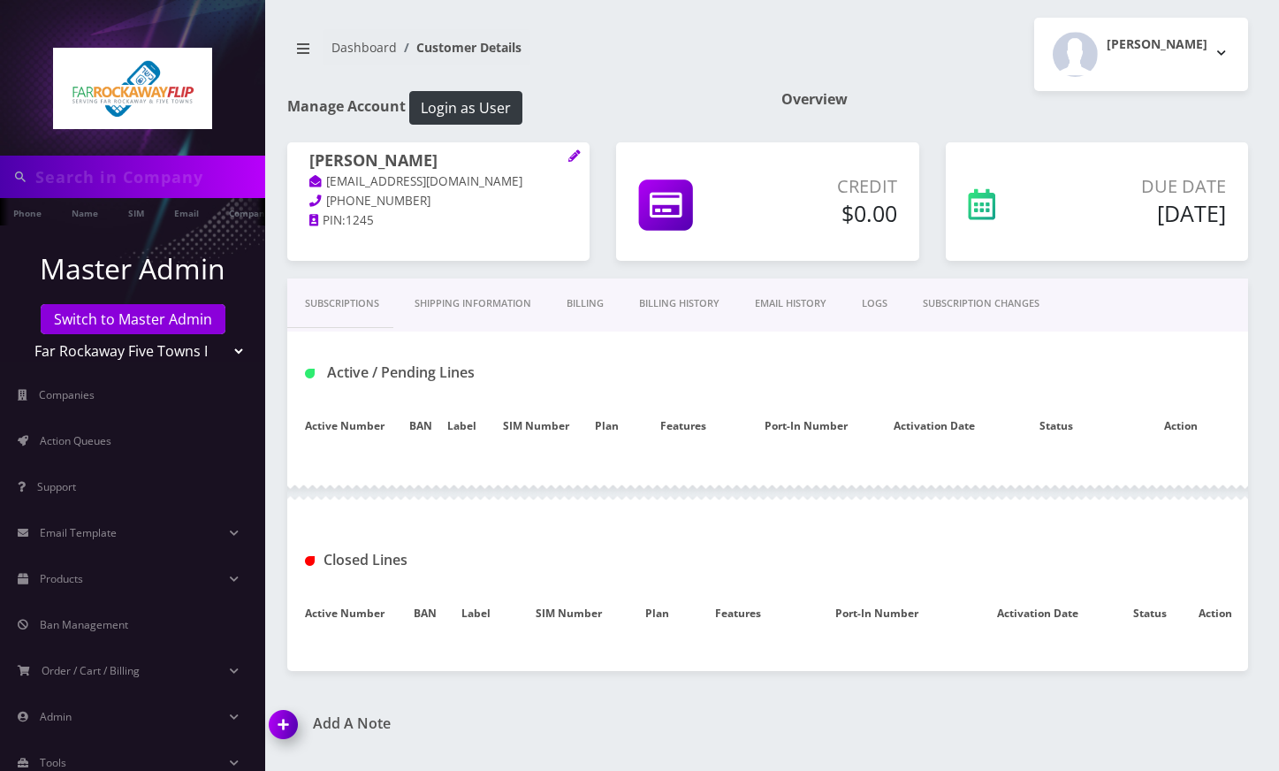 The width and height of the screenshot is (1279, 771). Describe the element at coordinates (27, 211) in the screenshot. I see `a: Phone` at that location.